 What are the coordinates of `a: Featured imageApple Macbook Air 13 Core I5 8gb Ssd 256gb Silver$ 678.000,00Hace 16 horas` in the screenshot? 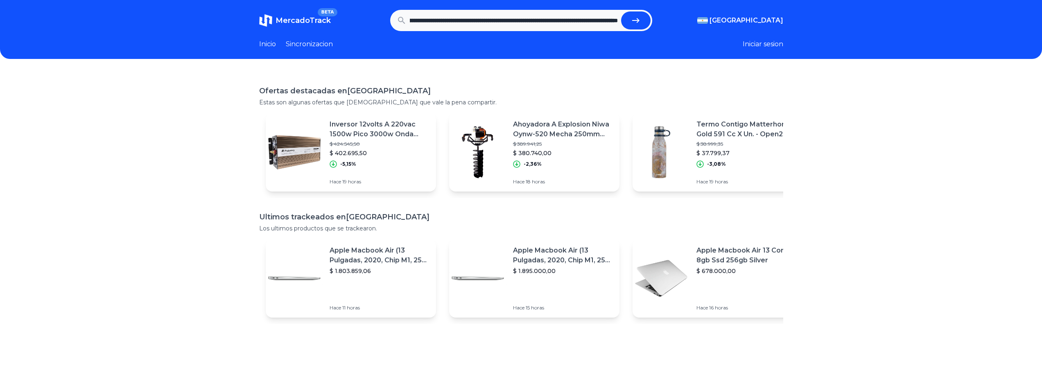 It's located at (718, 278).